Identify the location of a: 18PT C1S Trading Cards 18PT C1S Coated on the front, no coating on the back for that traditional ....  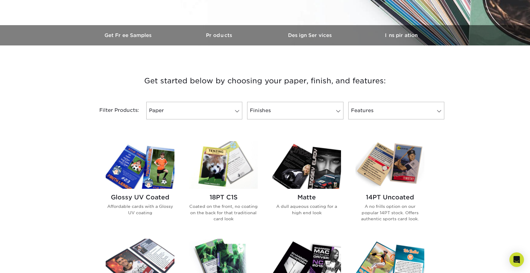
(223, 186).